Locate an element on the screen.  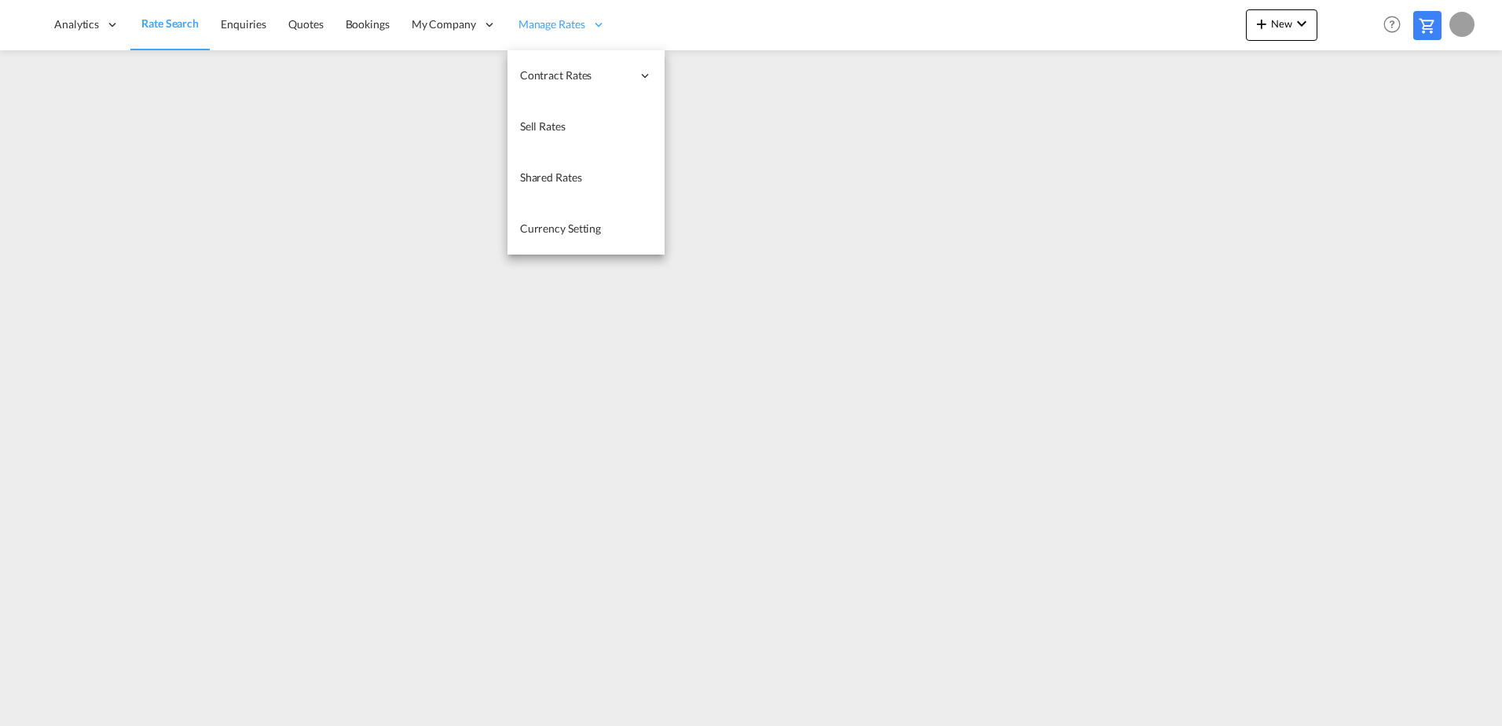
div: Contract Rates is located at coordinates (586, 75).